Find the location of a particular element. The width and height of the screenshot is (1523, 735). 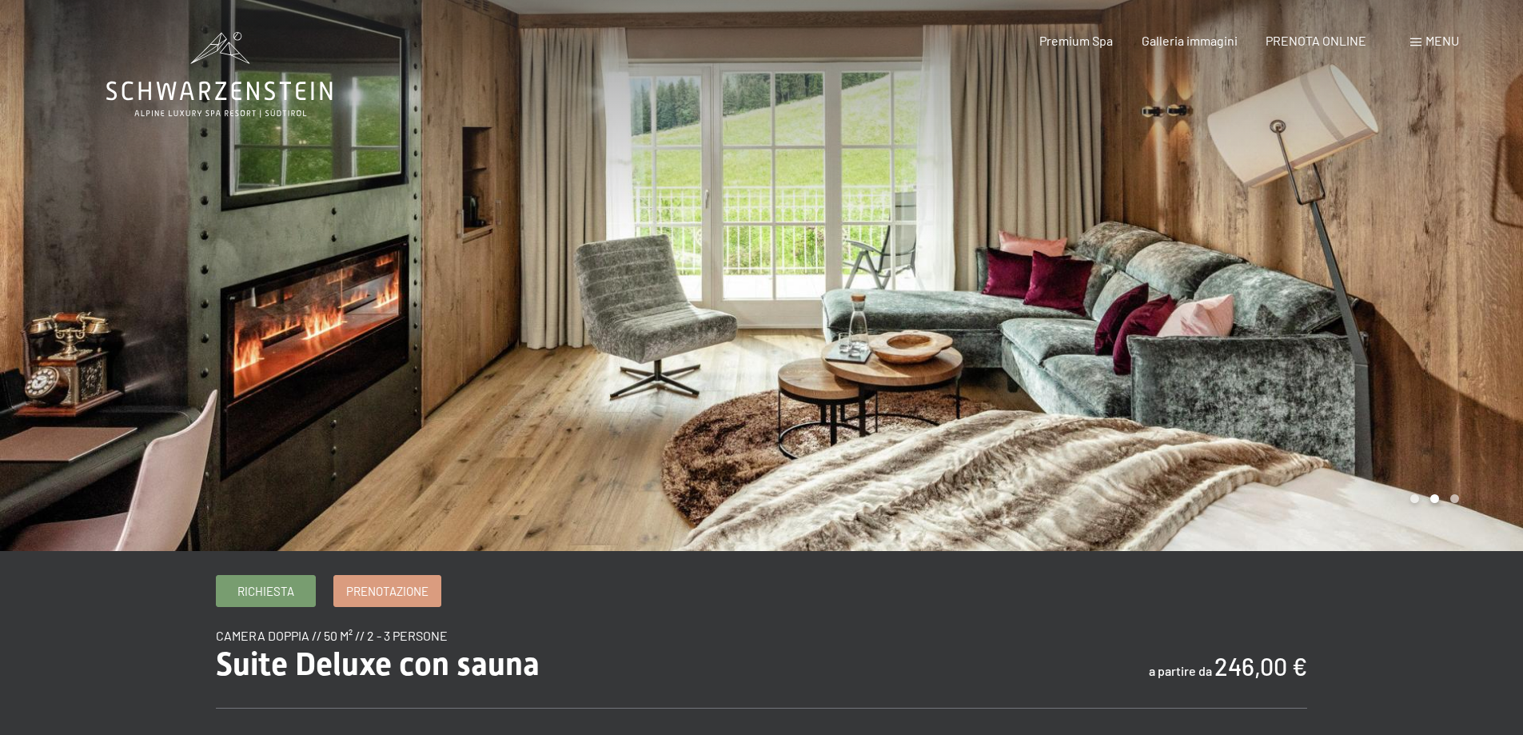

span: camera doppia // 50 m² // 2 - 3 persone is located at coordinates (332, 635).